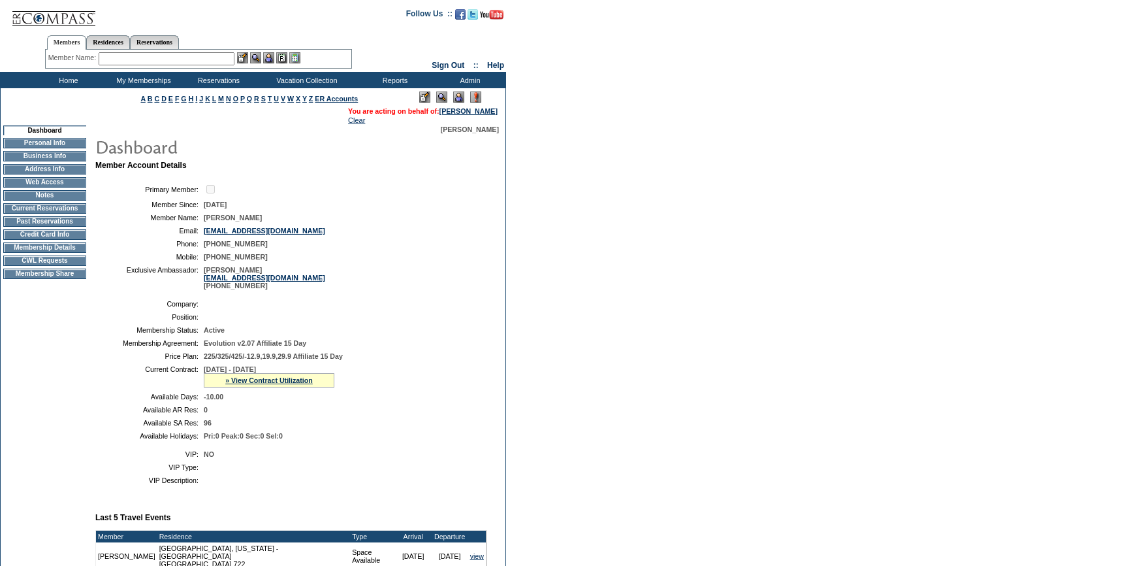 This screenshot has width=1131, height=566. What do you see at coordinates (273, 356) in the screenshot?
I see `span: 225/325/425/-12.9,19.9,29.9 Affiliate 15 Day` at bounding box center [273, 356].